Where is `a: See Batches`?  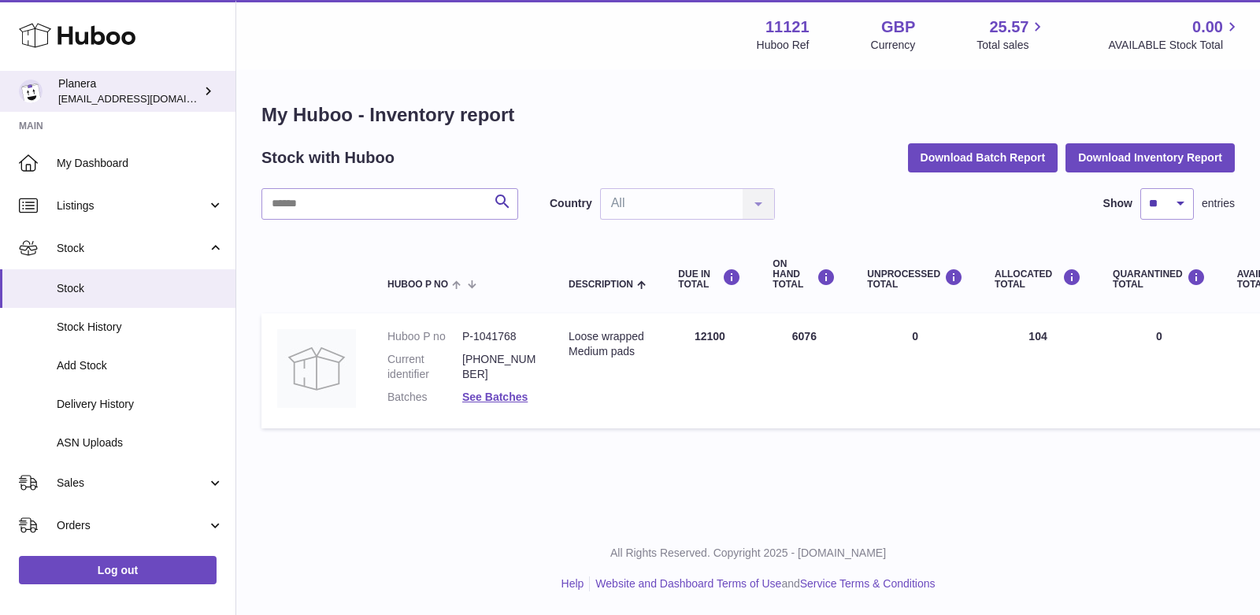
a: See Batches is located at coordinates (494, 397).